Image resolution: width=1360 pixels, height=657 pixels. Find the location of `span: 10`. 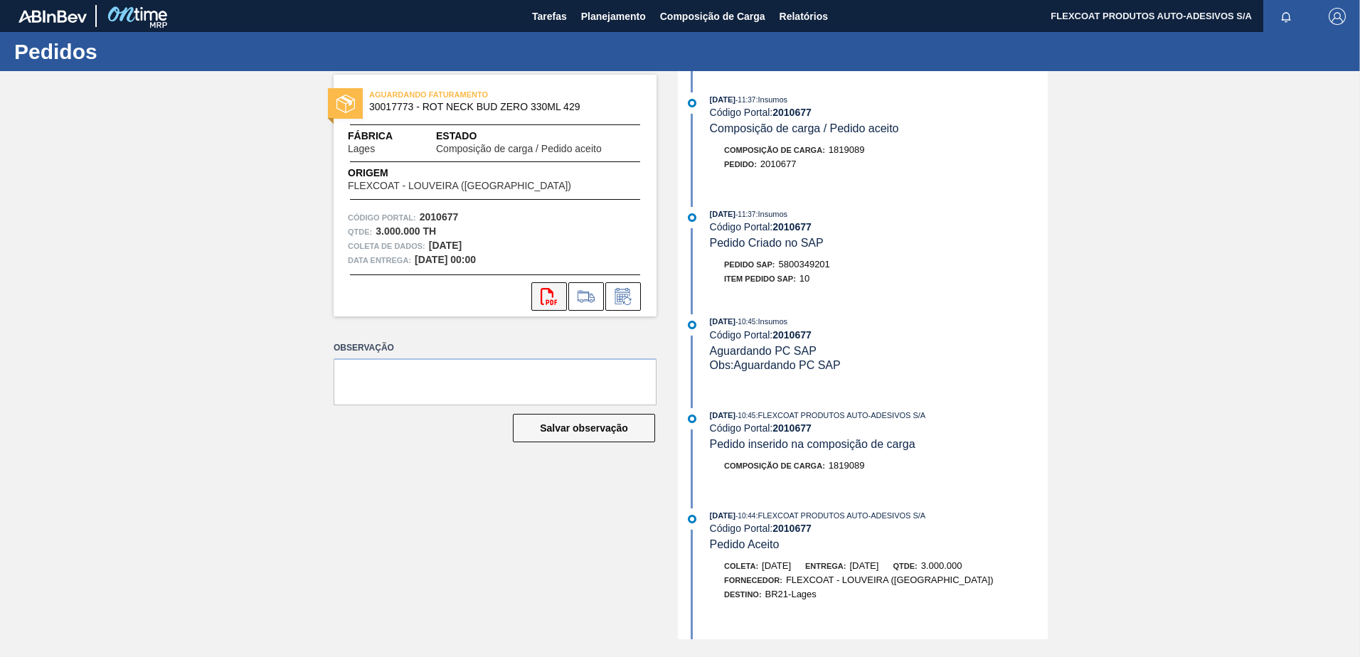

span: 10 is located at coordinates (805, 278).